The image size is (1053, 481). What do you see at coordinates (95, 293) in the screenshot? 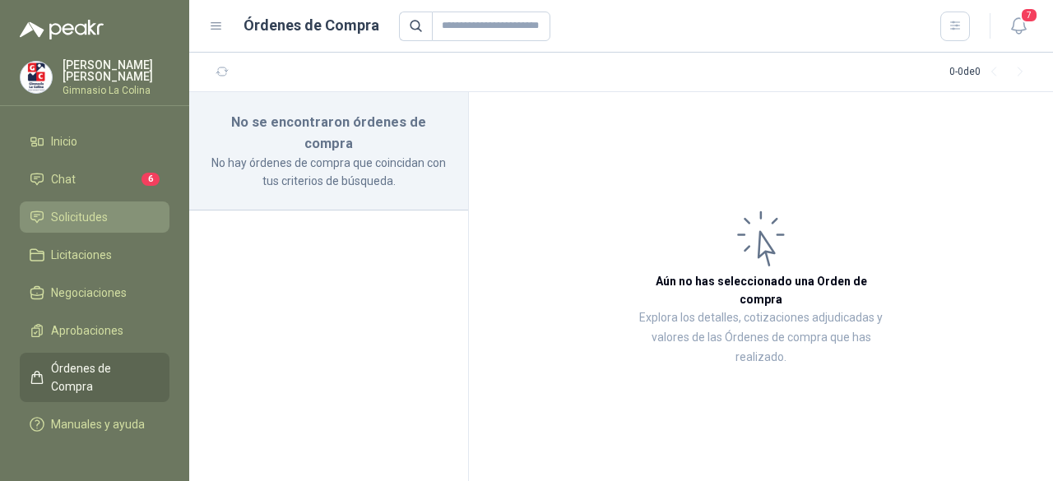
I see `a: Negociaciones` at bounding box center [95, 293].